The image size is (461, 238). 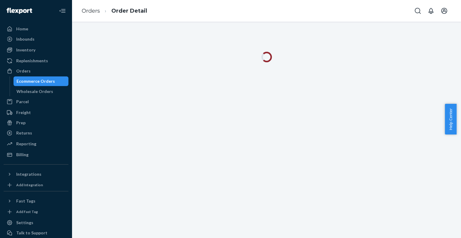 I want to click on a: Inventory, so click(x=36, y=50).